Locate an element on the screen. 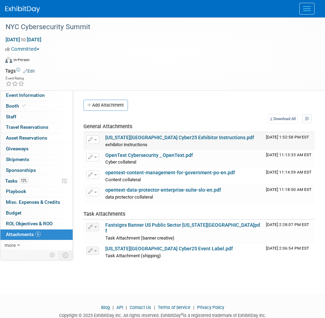  span: Giveaways is located at coordinates (17, 149).